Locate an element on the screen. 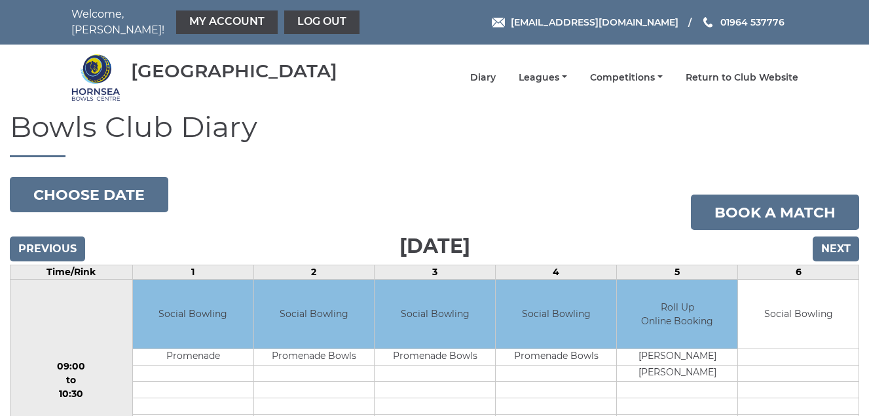 This screenshot has height=416, width=869. a: Book a match is located at coordinates (775, 212).